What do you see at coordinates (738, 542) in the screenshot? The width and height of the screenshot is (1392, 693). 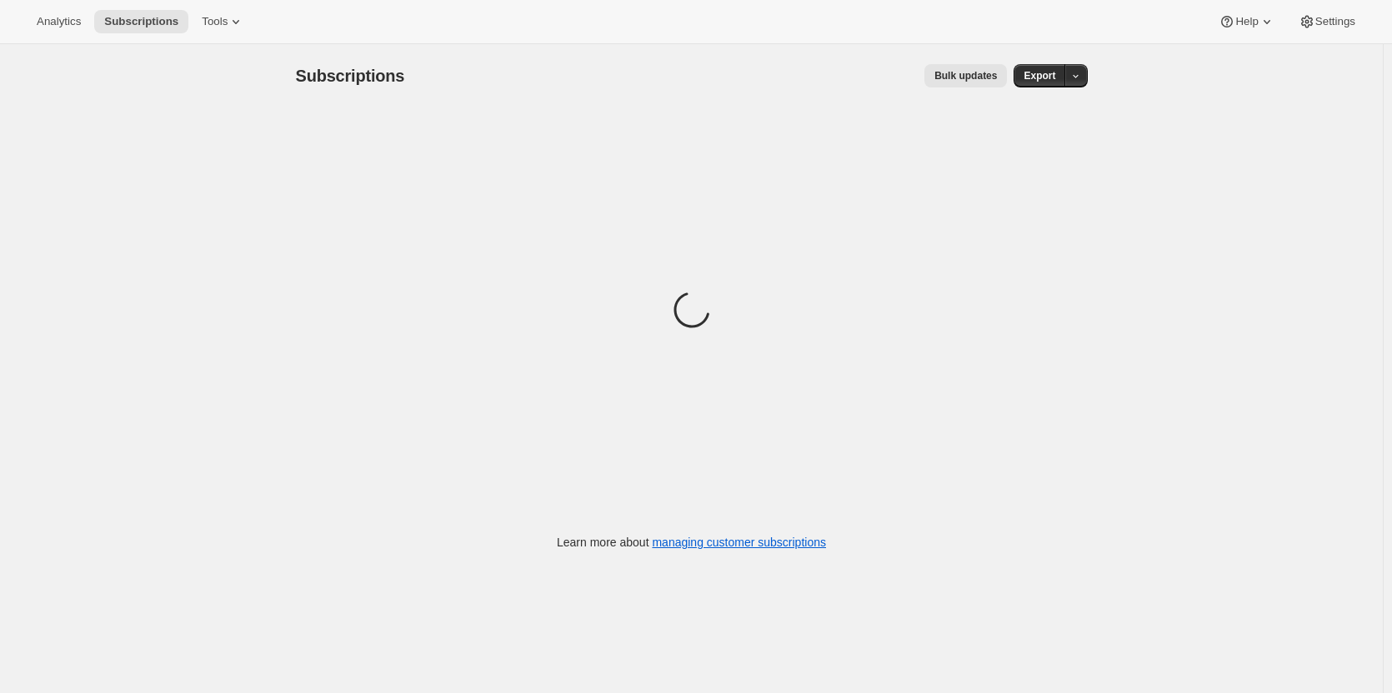 I see `a: managing customer subscriptions` at bounding box center [738, 542].